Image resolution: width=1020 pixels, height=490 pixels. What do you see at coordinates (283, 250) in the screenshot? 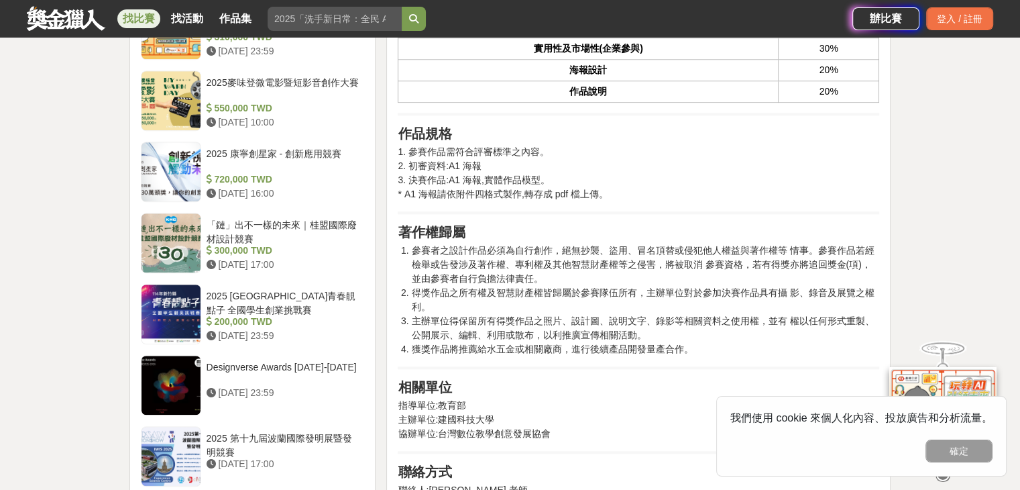
I see `div: 300,000 TWD` at bounding box center [283, 250].